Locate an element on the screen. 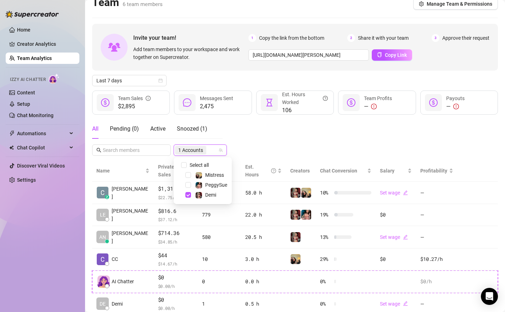 The width and height of the screenshot is (505, 312). span: Copy Link is located at coordinates (396, 55).